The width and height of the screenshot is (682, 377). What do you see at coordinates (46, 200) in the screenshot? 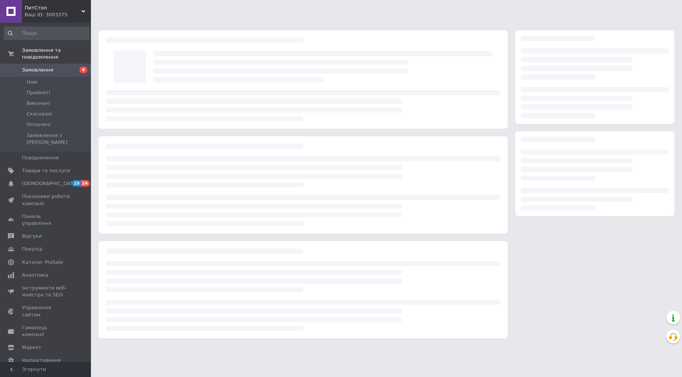
I see `span: Показники роботи компанії` at bounding box center [46, 200].